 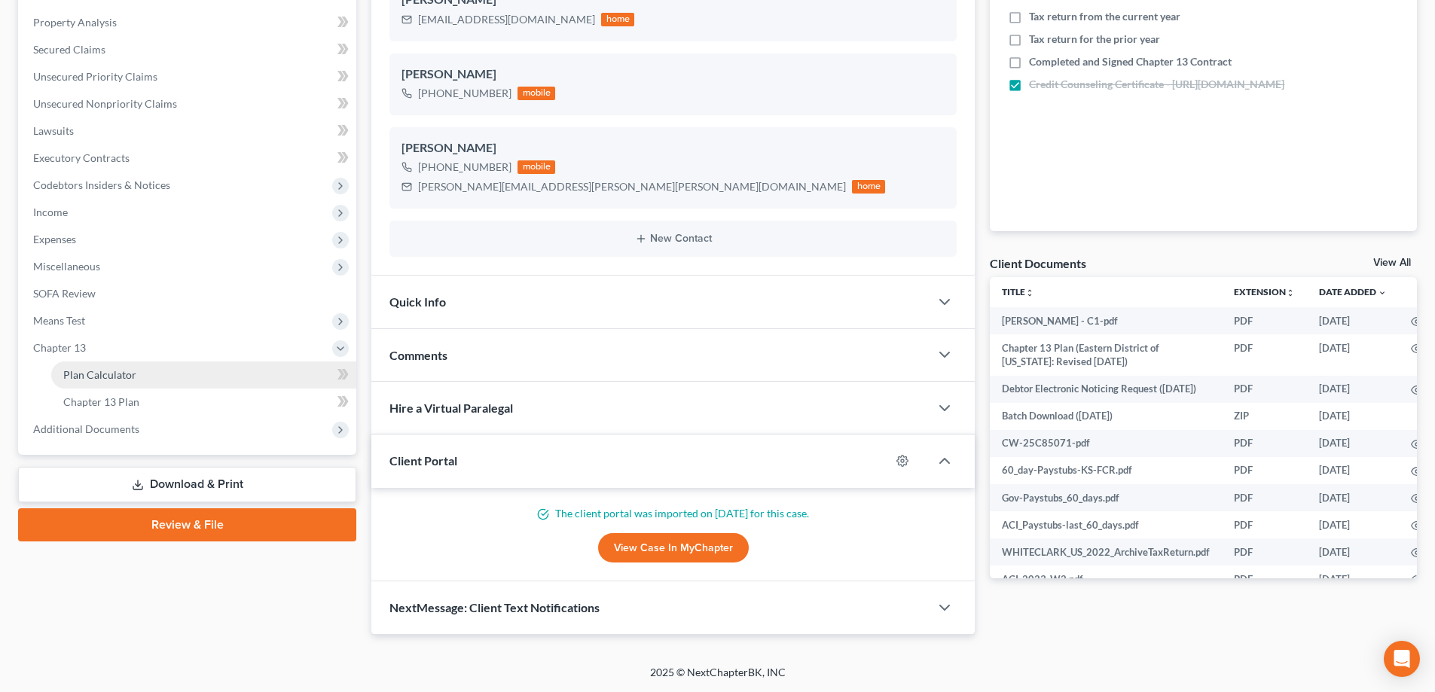 What do you see at coordinates (54, 239) in the screenshot?
I see `span: Expenses` at bounding box center [54, 239].